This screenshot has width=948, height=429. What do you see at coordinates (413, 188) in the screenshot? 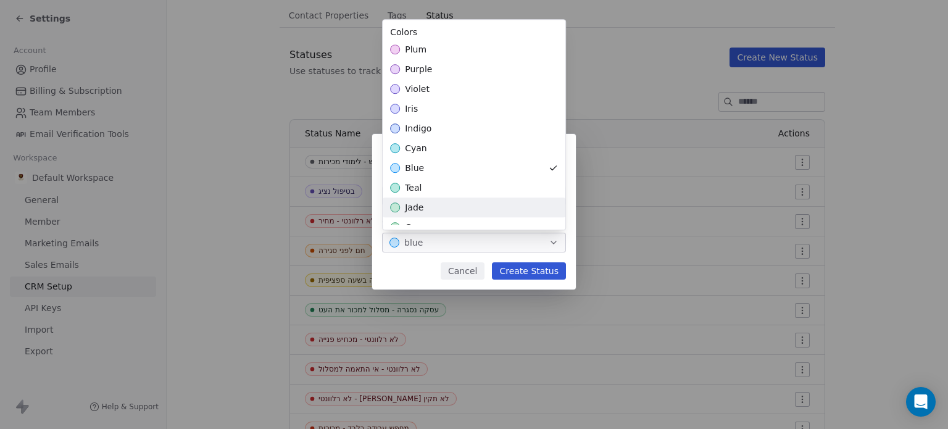
I see `span: teal` at bounding box center [413, 188].